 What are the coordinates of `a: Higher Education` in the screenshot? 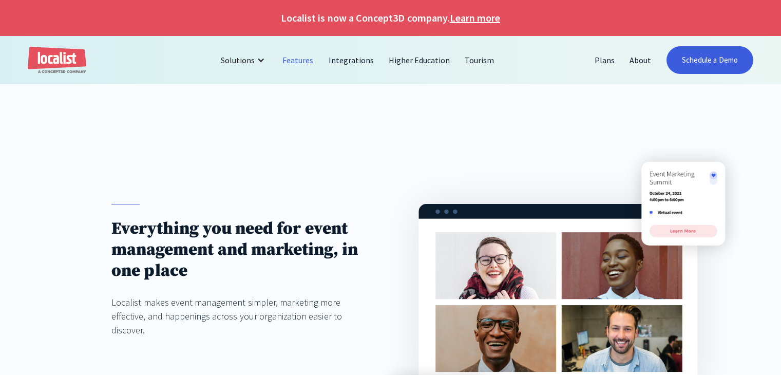 It's located at (420, 60).